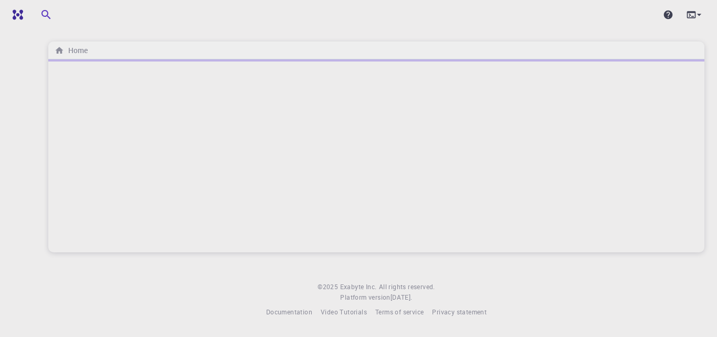 The image size is (717, 337). What do you see at coordinates (459, 311) in the screenshot?
I see `span: Privacy statement` at bounding box center [459, 311].